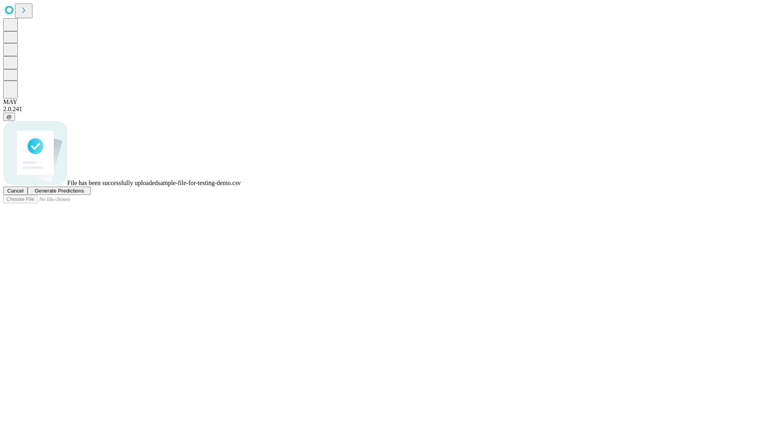 The image size is (759, 427). What do you see at coordinates (59, 191) in the screenshot?
I see `button: Generate Predictions` at bounding box center [59, 191].